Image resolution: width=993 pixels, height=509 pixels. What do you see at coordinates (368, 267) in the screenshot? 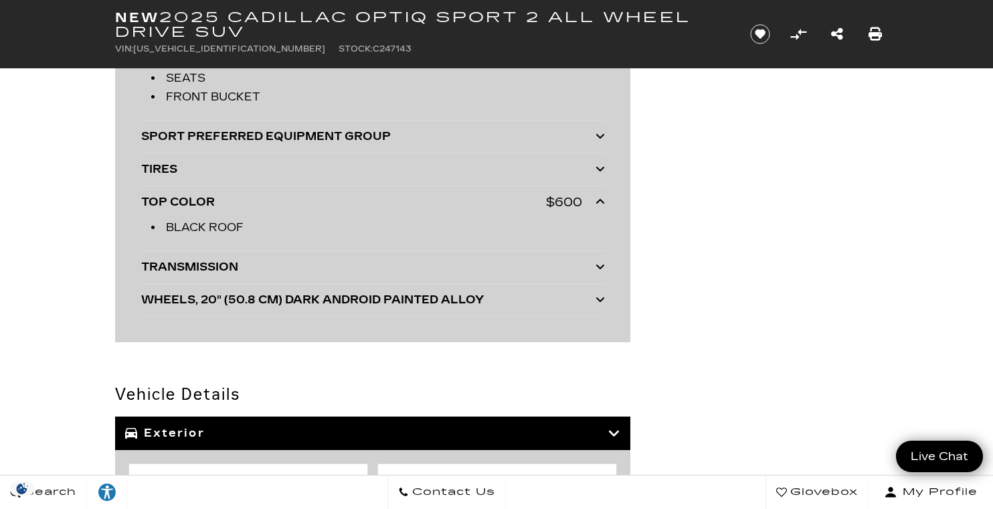
I see `div: TRANSMISSION` at bounding box center [368, 267].